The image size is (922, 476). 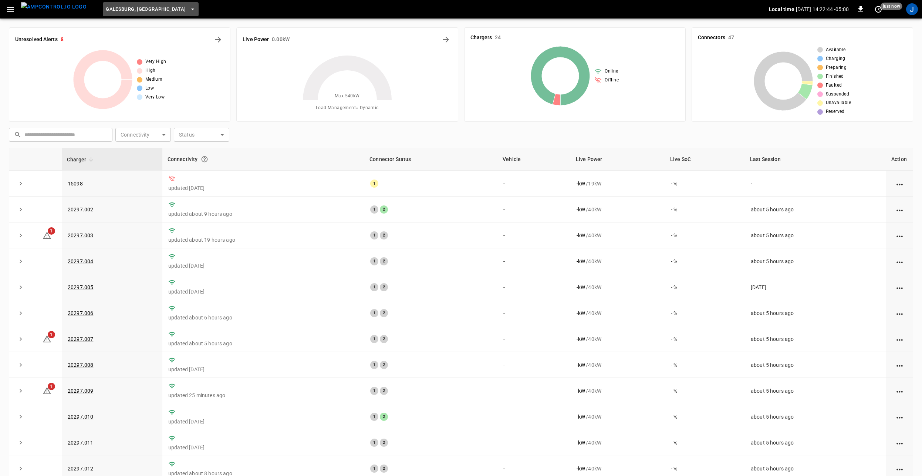 What do you see at coordinates (80, 313) in the screenshot?
I see `a: 20297.006` at bounding box center [80, 313].